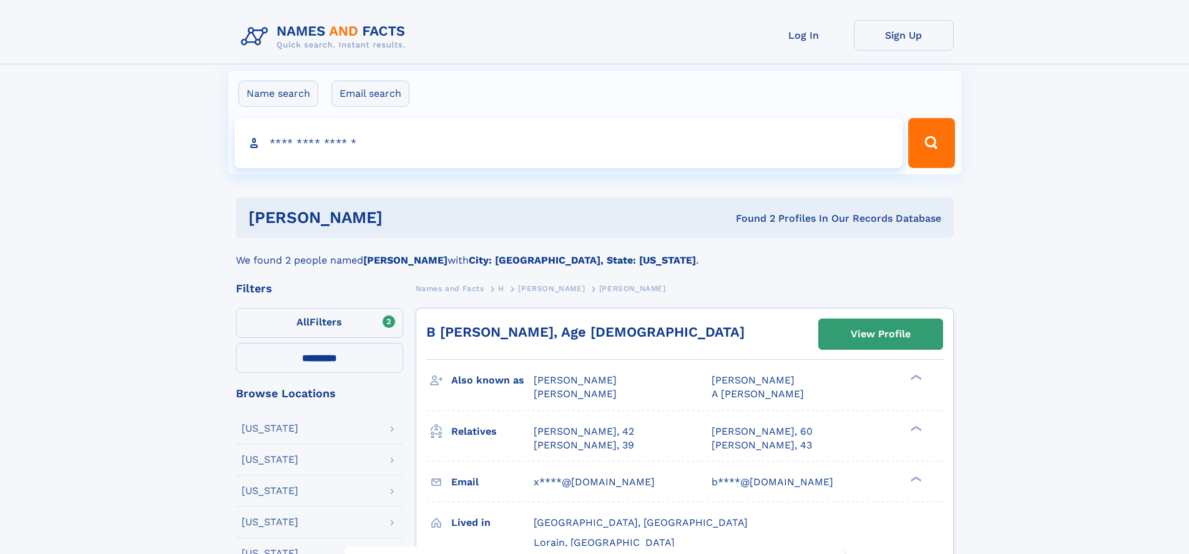  I want to click on label: Filters, so click(320, 323).